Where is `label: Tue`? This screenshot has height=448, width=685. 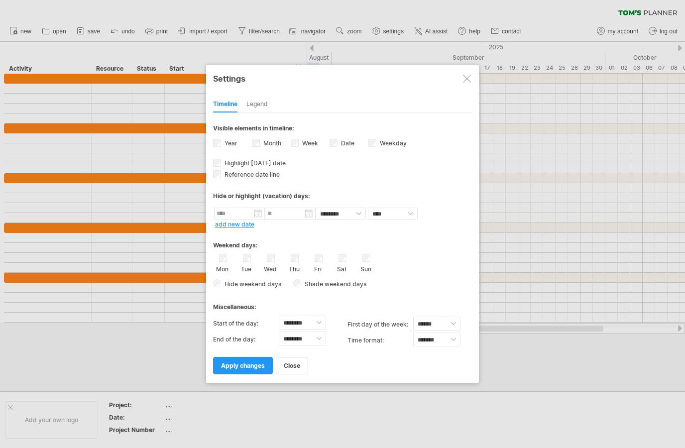
label: Tue is located at coordinates (246, 268).